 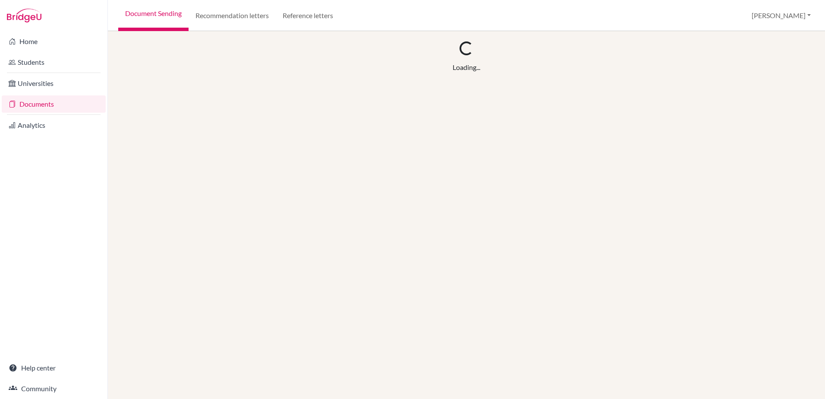 What do you see at coordinates (54, 368) in the screenshot?
I see `a: Help center` at bounding box center [54, 368].